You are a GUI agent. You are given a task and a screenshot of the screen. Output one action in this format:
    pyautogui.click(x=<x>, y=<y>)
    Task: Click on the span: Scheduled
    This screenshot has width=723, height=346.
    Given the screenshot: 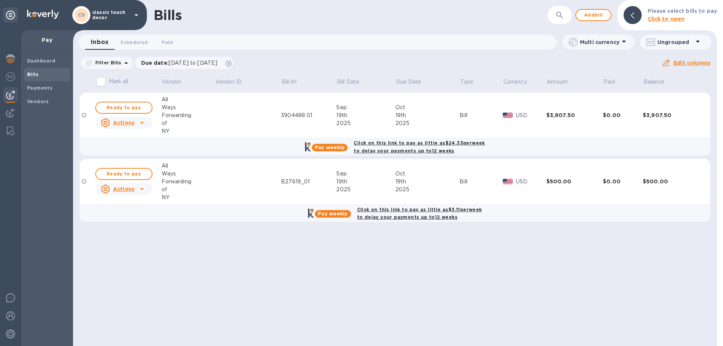 What is the action you would take?
    pyautogui.click(x=134, y=42)
    